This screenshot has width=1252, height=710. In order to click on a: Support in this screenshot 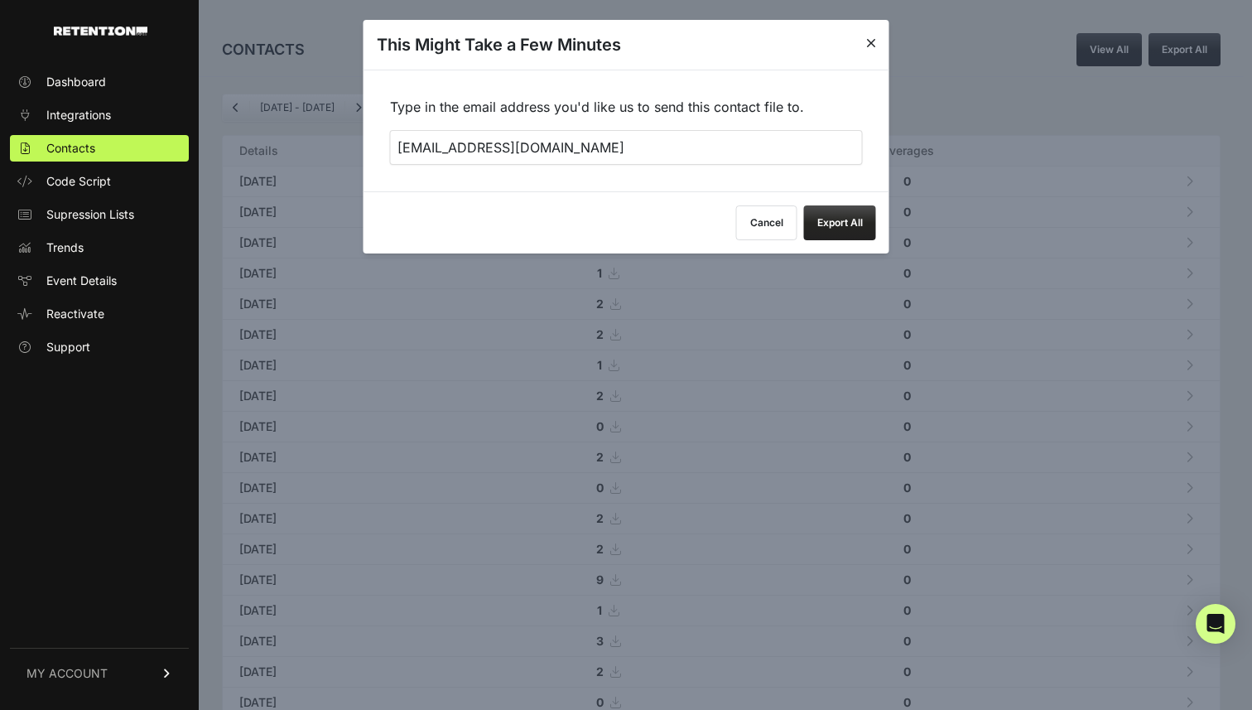, I will do `click(99, 347)`.